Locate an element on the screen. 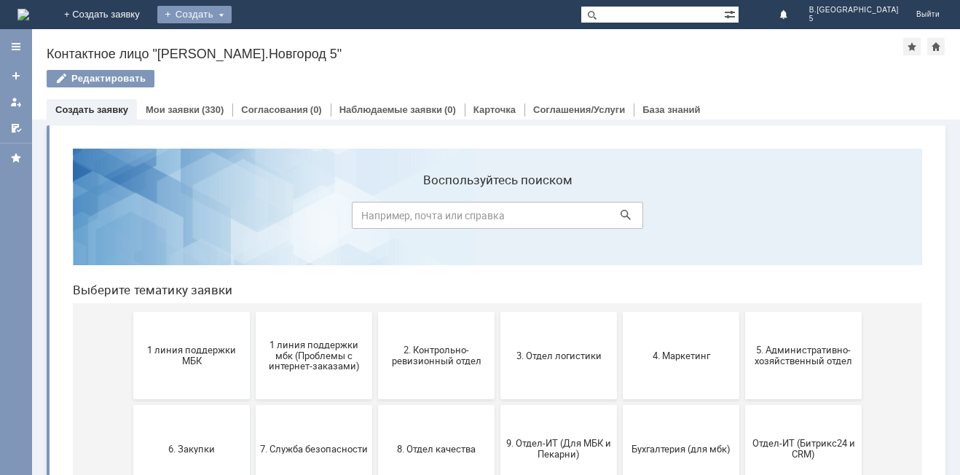 The width and height of the screenshot is (960, 475). button: 9. Отдел-ИТ (Для МБК и Пекарни) is located at coordinates (497, 312).